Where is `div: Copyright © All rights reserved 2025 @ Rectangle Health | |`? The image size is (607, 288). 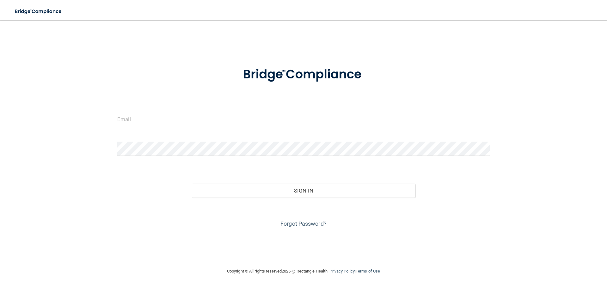
div: Copyright © All rights reserved 2025 @ Rectangle Health | | is located at coordinates (304, 271).